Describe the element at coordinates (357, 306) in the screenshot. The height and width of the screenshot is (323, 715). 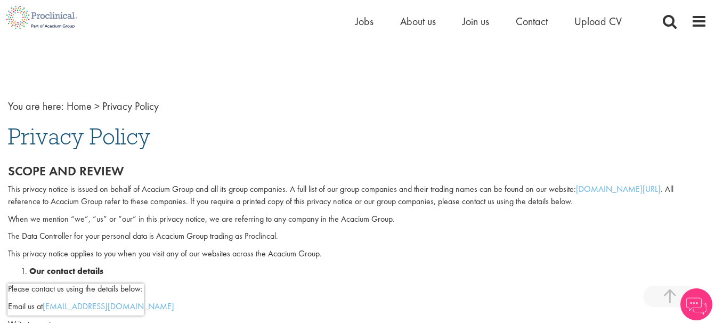
I see `p: Email us at` at that location.